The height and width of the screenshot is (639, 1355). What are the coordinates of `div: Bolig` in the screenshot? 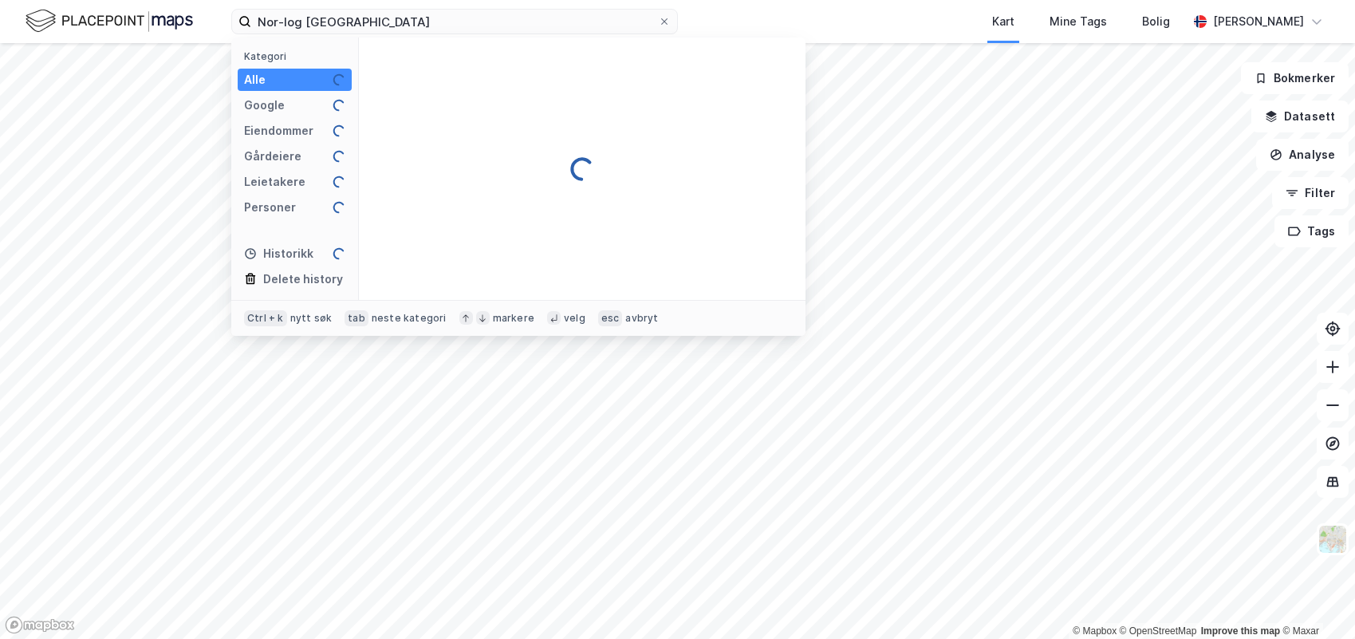 It's located at (1155, 22).